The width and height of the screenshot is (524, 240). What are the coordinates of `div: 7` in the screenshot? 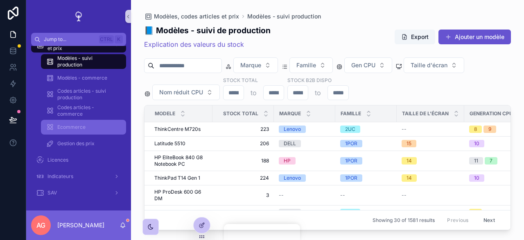 It's located at (491, 160).